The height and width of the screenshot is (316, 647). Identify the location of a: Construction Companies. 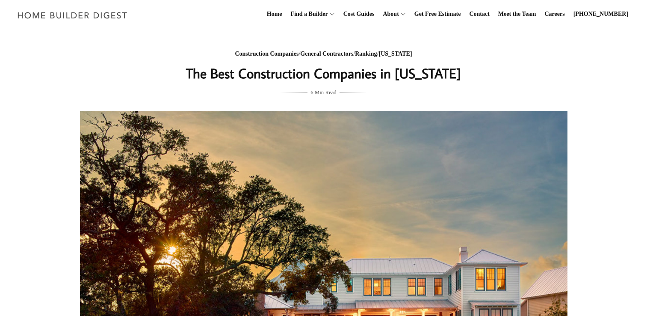
(267, 53).